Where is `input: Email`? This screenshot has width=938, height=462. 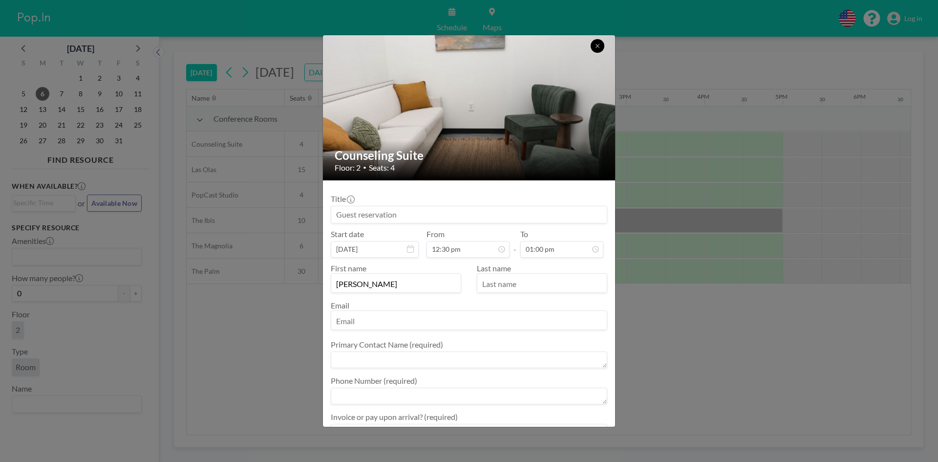 input: Email is located at coordinates (469, 321).